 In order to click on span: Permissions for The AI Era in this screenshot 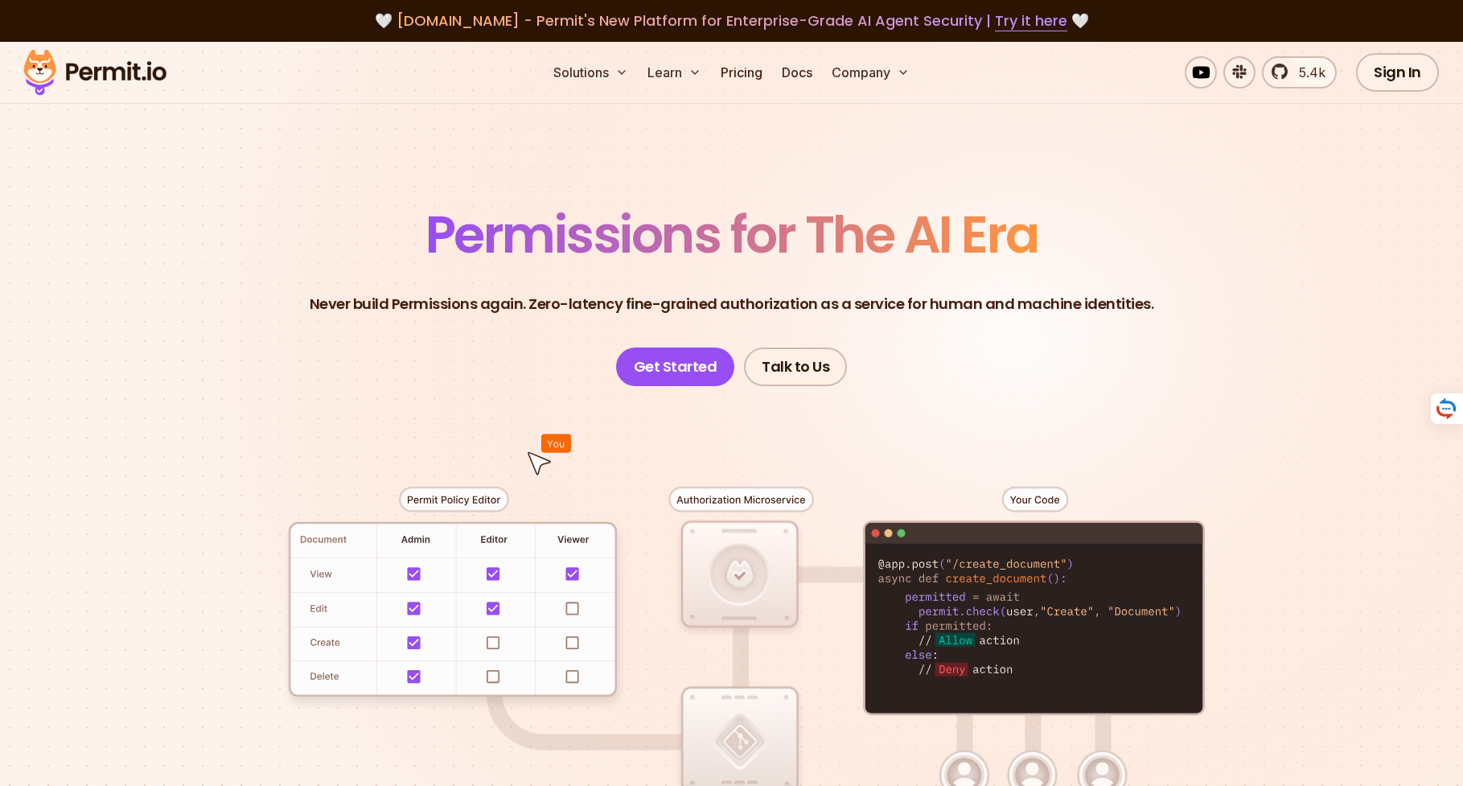, I will do `click(732, 234)`.